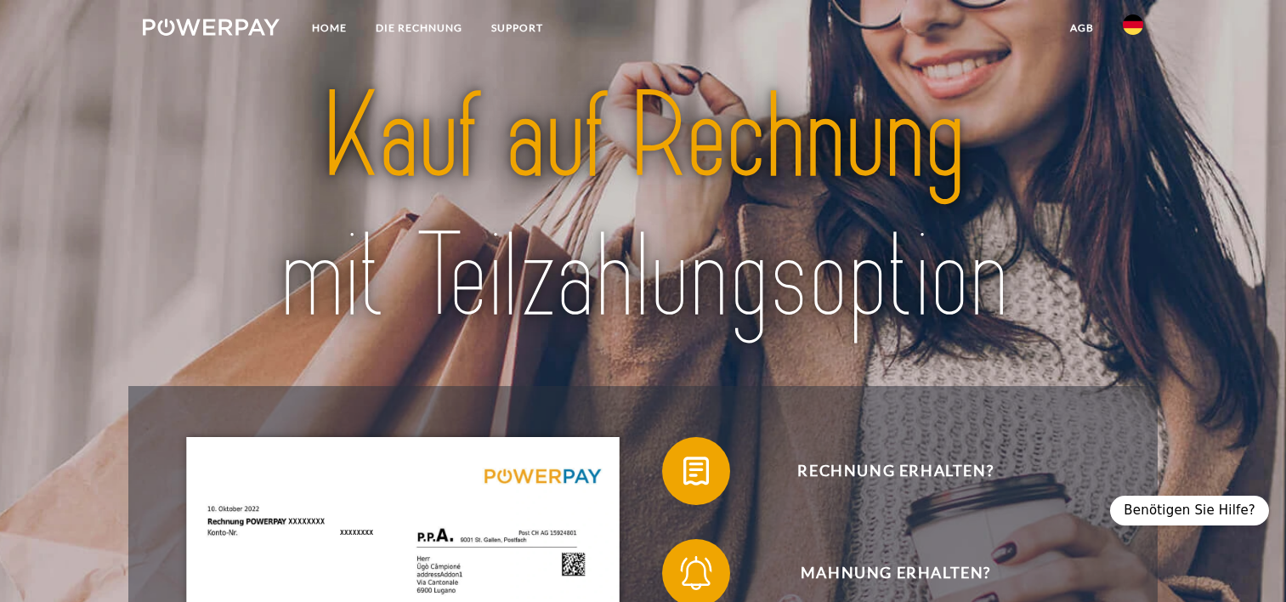 Image resolution: width=1286 pixels, height=602 pixels. Describe the element at coordinates (883, 471) in the screenshot. I see `a: Rechnung erhalten?` at that location.